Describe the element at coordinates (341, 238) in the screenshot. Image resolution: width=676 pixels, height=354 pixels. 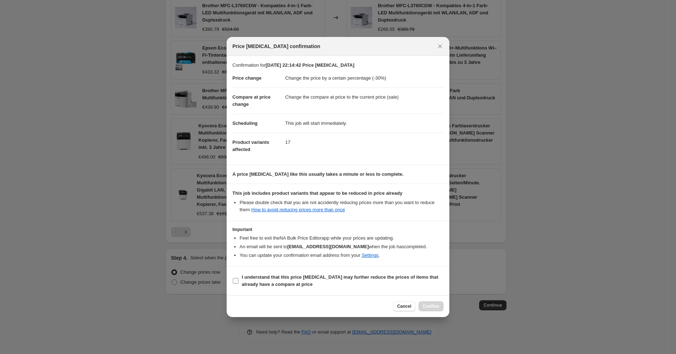
I see `li: Feel free to exit the NA Bulk Price Editor app while your prices are updating.` at that location.